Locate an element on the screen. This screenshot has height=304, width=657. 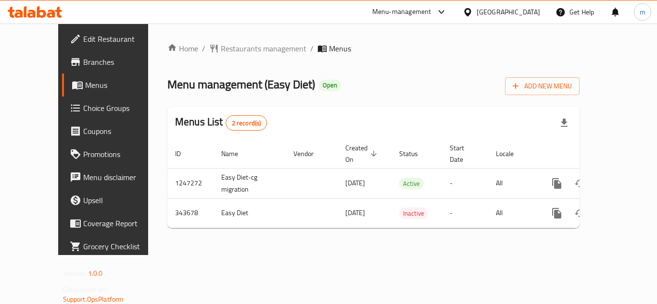
a: Branches is located at coordinates (115, 62).